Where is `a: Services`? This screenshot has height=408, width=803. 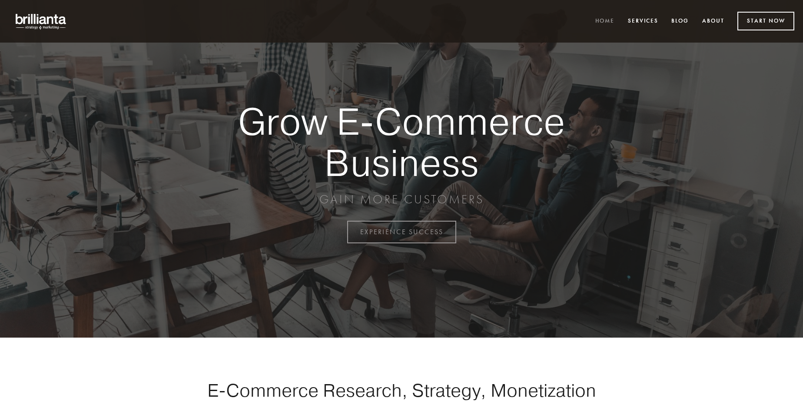 a: Services is located at coordinates (643, 21).